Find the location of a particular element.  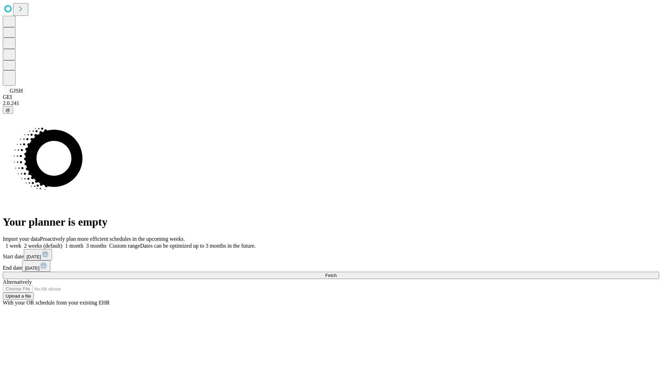

span: Custom range is located at coordinates (124, 246).